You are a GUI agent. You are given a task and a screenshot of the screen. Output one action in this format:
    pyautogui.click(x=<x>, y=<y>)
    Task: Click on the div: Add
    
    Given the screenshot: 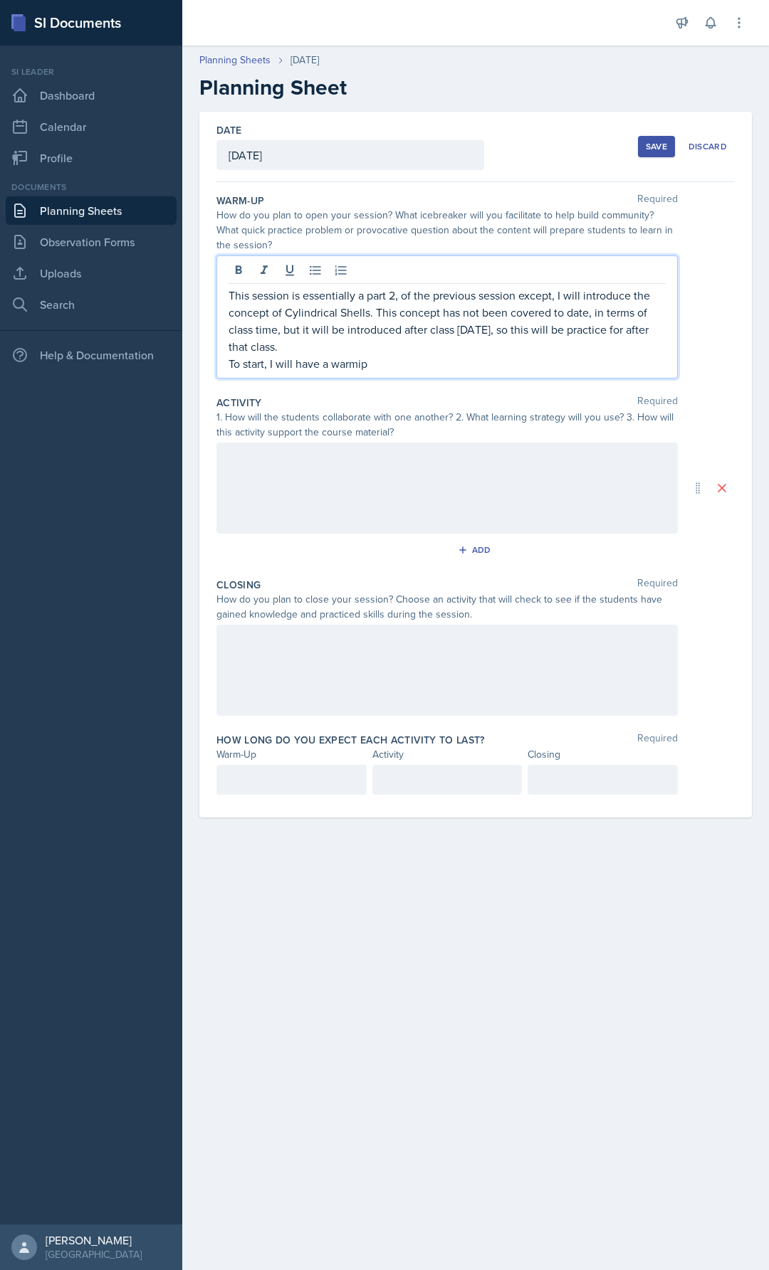 What is the action you would take?
    pyautogui.click(x=475, y=550)
    